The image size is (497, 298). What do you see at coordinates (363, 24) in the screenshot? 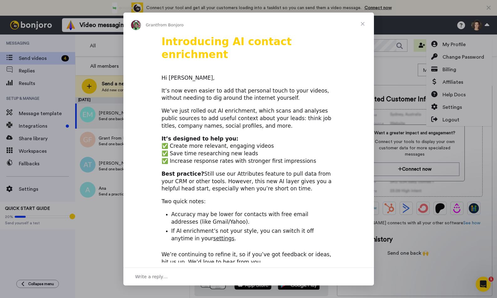
I see `span: Close` at bounding box center [363, 24].